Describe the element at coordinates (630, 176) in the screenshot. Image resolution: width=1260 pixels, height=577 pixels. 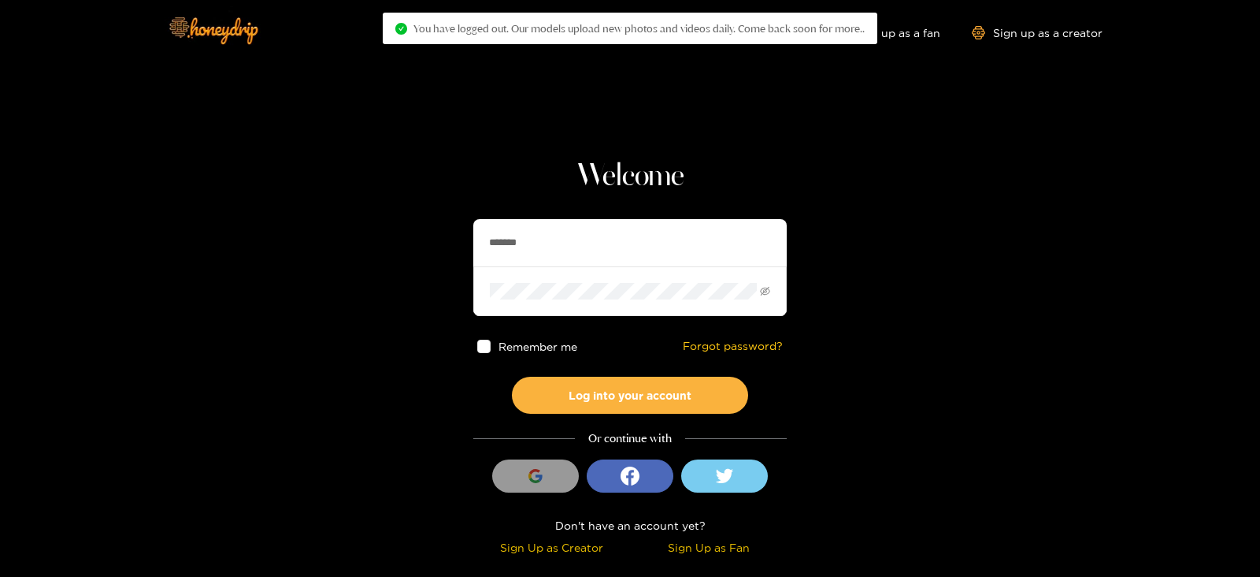
I see `h1: Welcome` at that location.